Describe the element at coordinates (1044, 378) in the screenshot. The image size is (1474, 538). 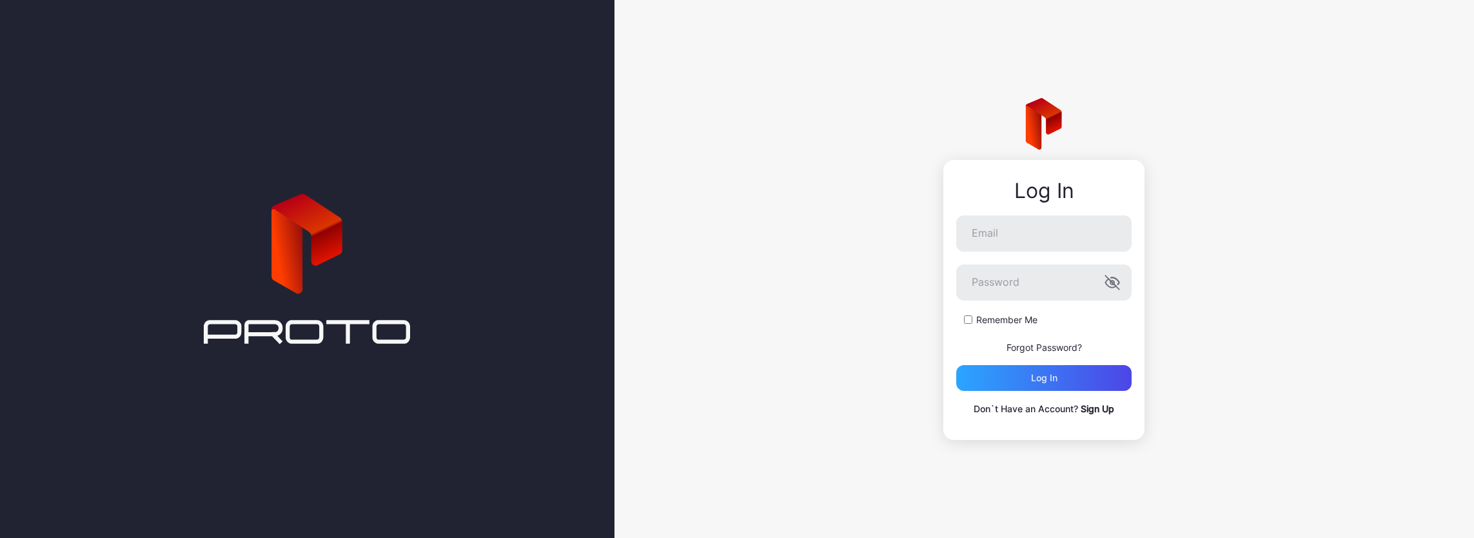
I see `div: Log in` at that location.